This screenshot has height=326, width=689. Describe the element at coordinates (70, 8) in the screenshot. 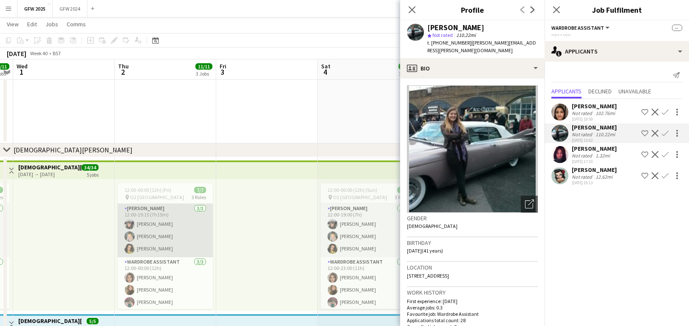

I see `button: GFW 2024` at that location.